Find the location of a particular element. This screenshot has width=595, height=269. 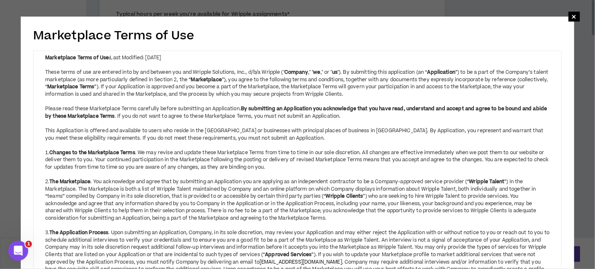

strong: Wripple Talent is located at coordinates (487, 182).